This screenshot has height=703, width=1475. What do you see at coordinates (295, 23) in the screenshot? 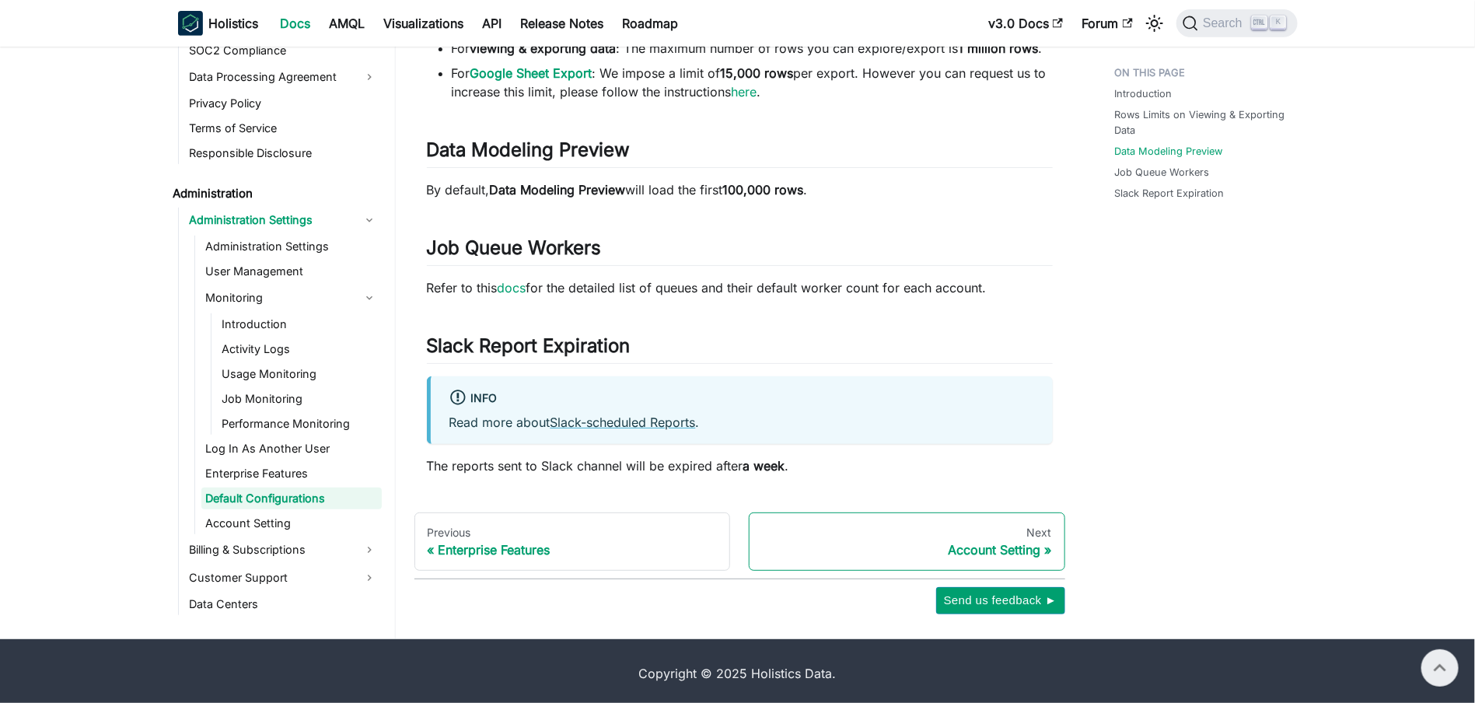
I see `a: Docs` at bounding box center [295, 23].